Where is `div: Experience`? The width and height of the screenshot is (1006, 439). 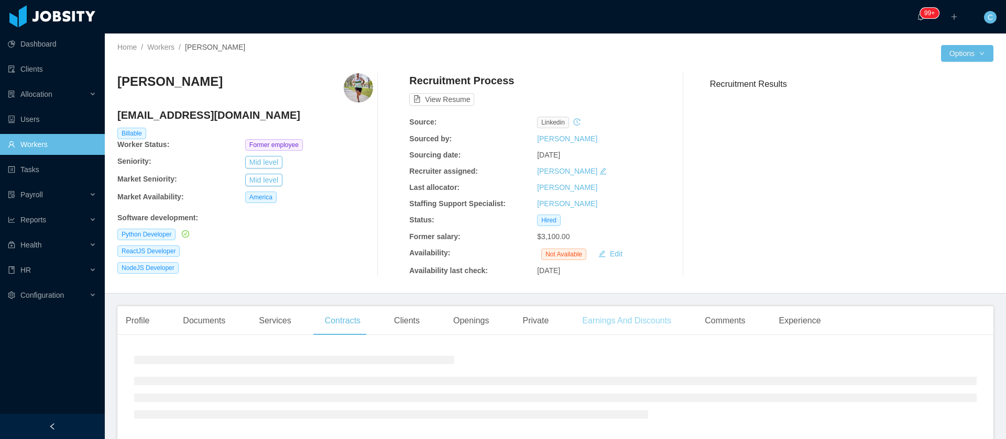 div: Experience is located at coordinates (800, 321).